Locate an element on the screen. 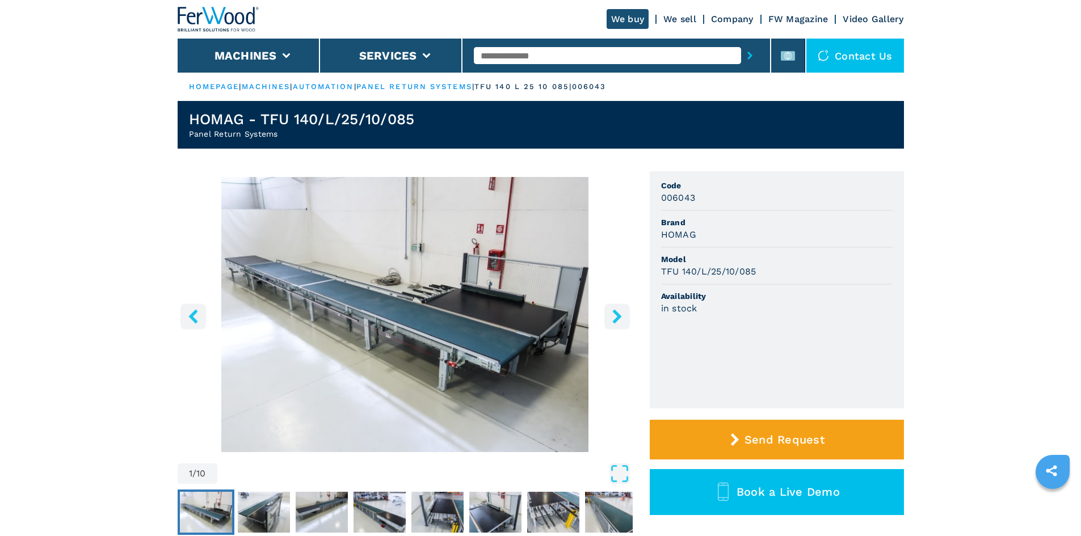  a: automation is located at coordinates (323, 86).